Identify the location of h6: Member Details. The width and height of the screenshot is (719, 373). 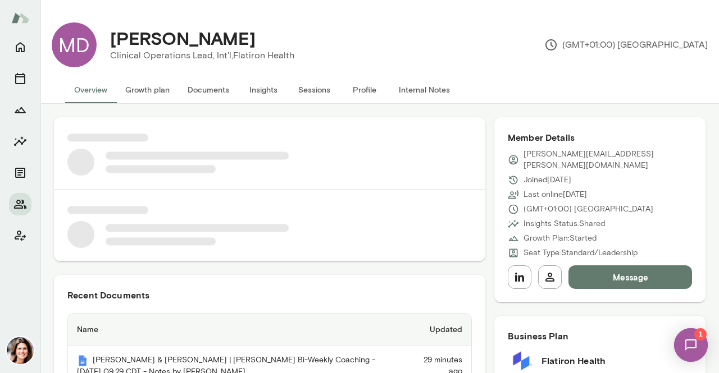
(600, 138).